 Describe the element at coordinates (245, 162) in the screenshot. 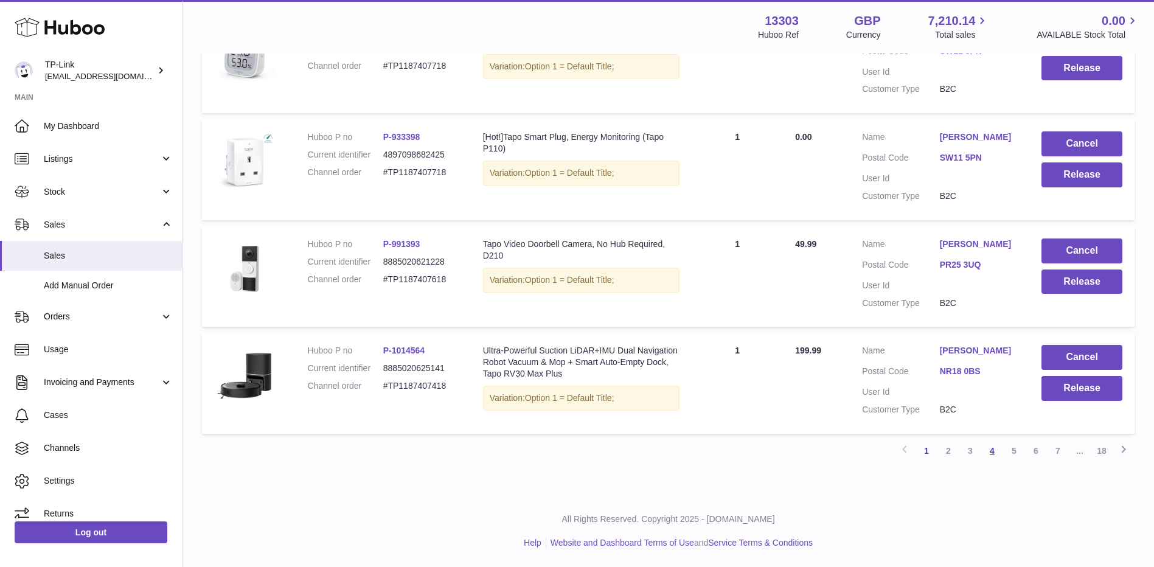

I see `img: Tapo-P110_UK_1.0_1909_English_01_large_1569563931592x.jpg` at that location.